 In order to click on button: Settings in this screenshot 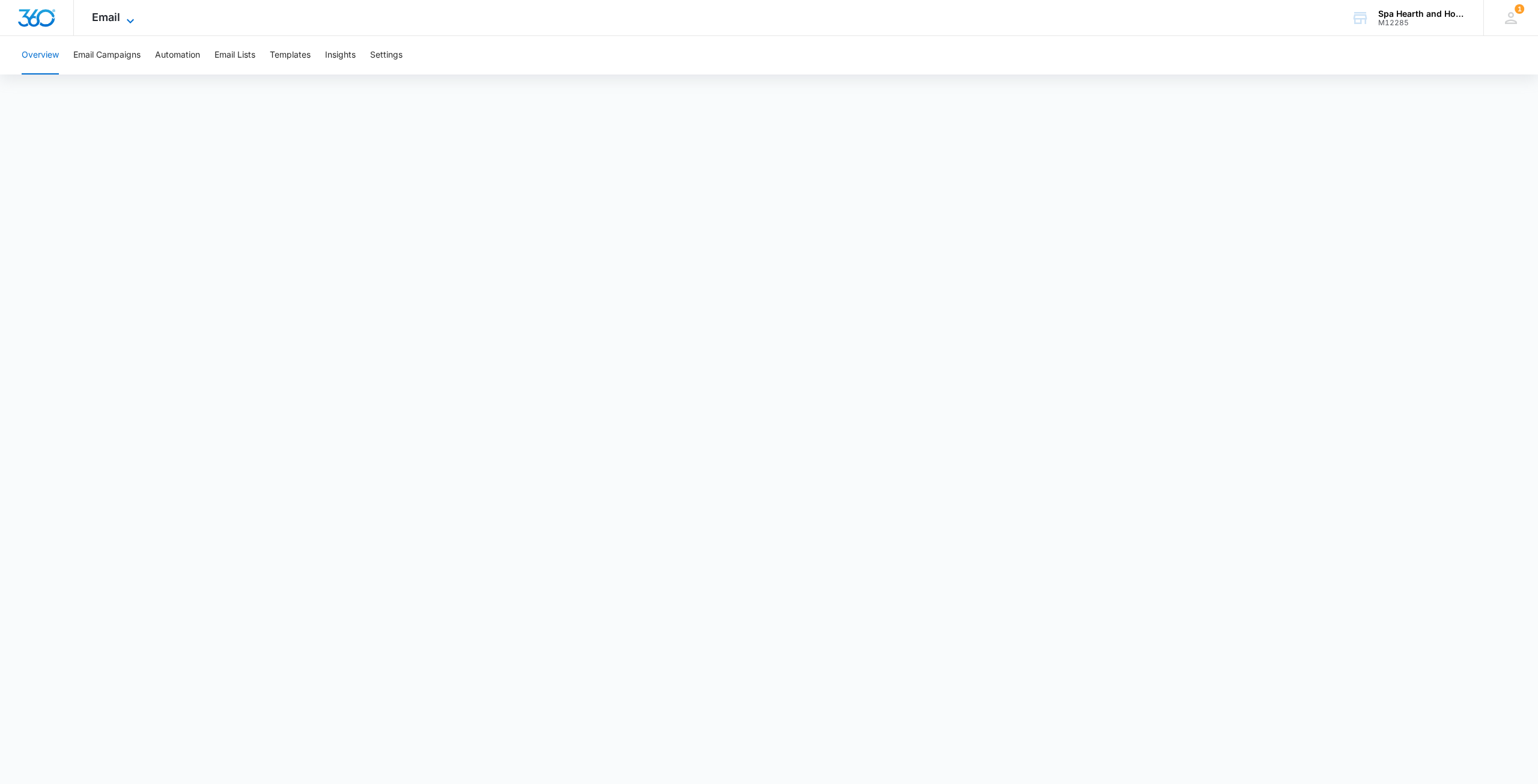, I will do `click(386, 55)`.